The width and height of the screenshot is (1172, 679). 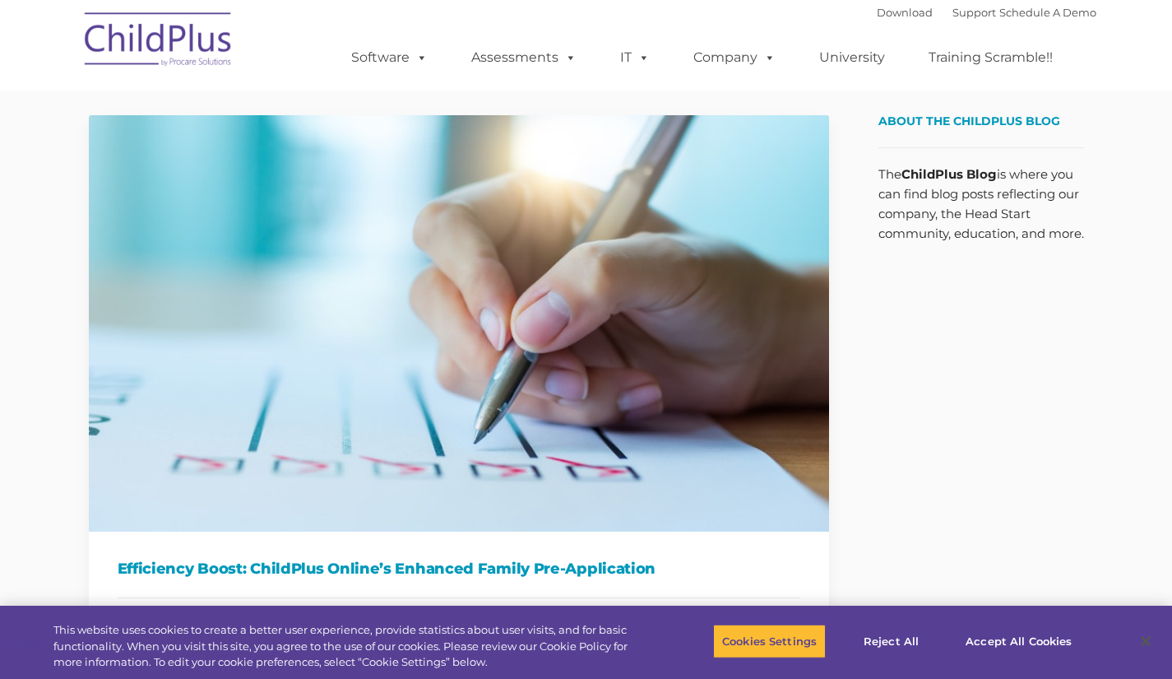 What do you see at coordinates (349, 646) in the screenshot?
I see `div: This website uses cookies to create a better user experience, provide statistics about user visit...` at bounding box center [349, 646].